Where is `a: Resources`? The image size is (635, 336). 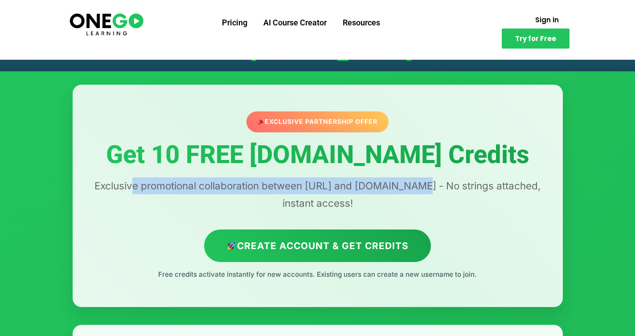 a: Resources is located at coordinates (362, 23).